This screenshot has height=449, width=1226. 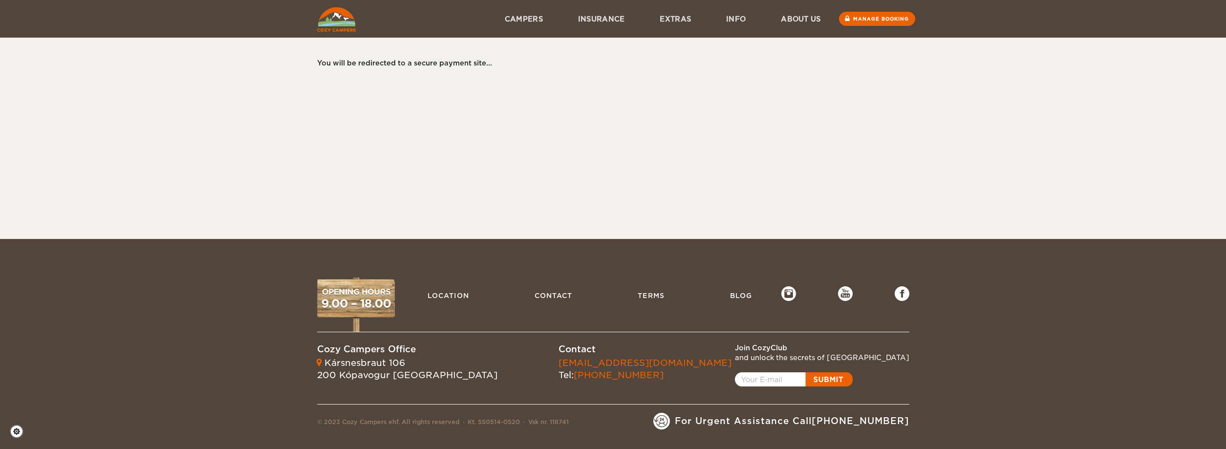 What do you see at coordinates (20, 432) in the screenshot?
I see `a: Cookie settings` at bounding box center [20, 432].